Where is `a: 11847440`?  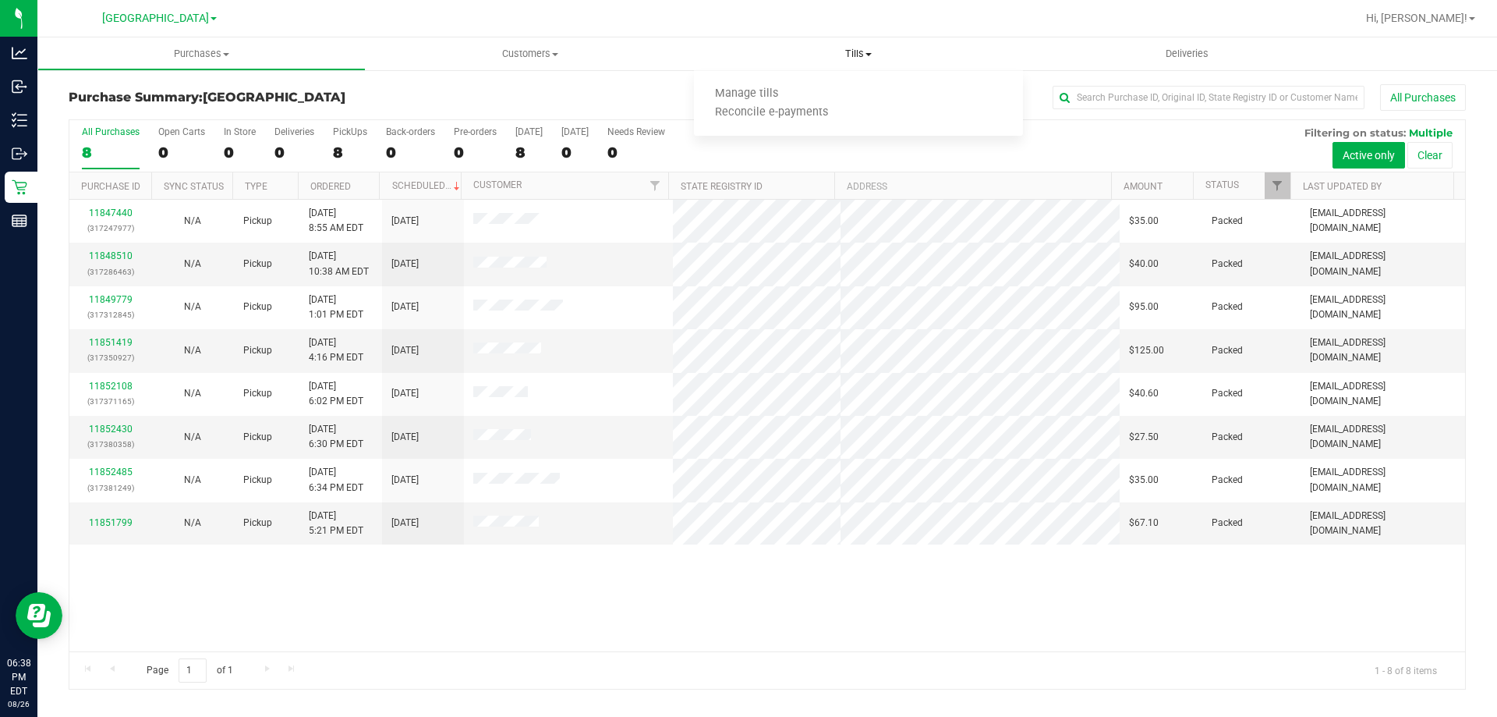 a: 11847440 is located at coordinates (111, 213).